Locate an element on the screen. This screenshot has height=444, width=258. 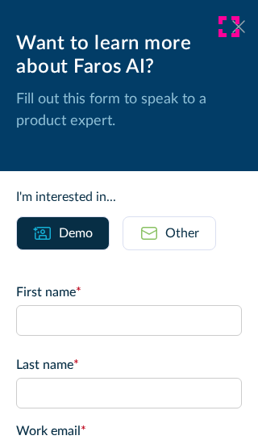
label: Last name is located at coordinates (129, 365).